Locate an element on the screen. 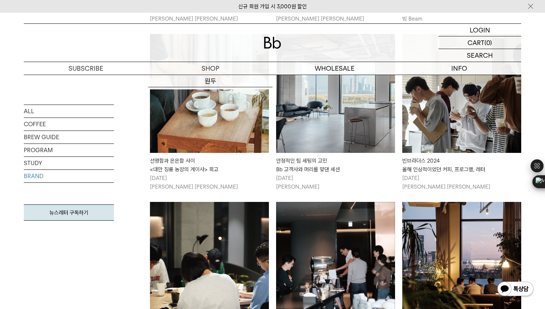  a: 신규 회원 가입 시 3,000원 할인 is located at coordinates (273, 6).